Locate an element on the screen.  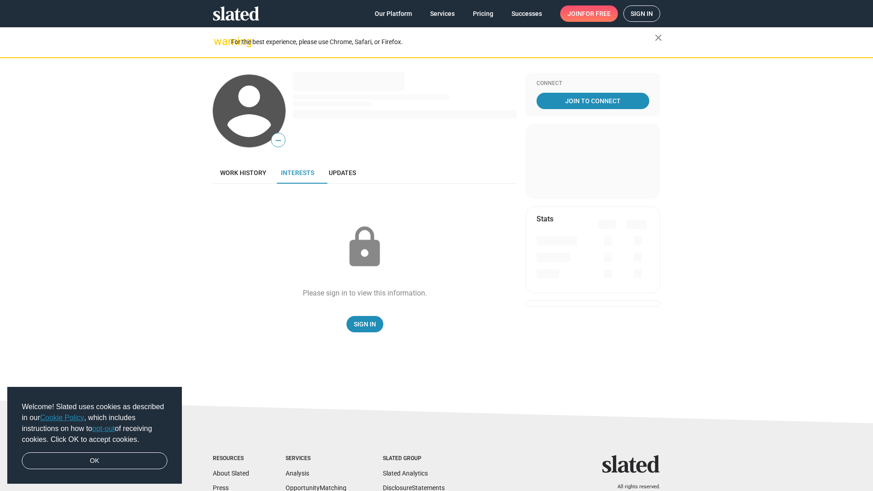
mat-card-title: Stats is located at coordinates (545, 219).